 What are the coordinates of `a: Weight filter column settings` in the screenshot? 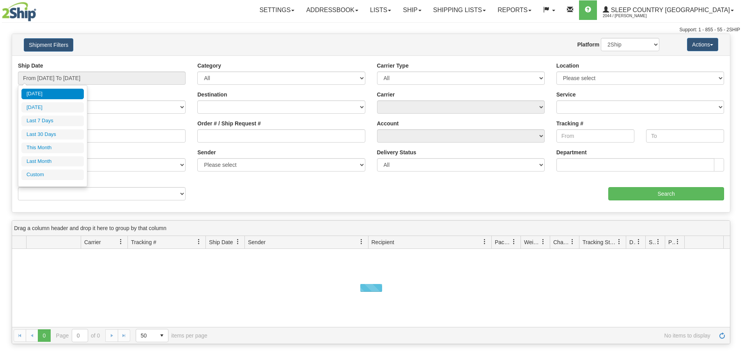 It's located at (543, 241).